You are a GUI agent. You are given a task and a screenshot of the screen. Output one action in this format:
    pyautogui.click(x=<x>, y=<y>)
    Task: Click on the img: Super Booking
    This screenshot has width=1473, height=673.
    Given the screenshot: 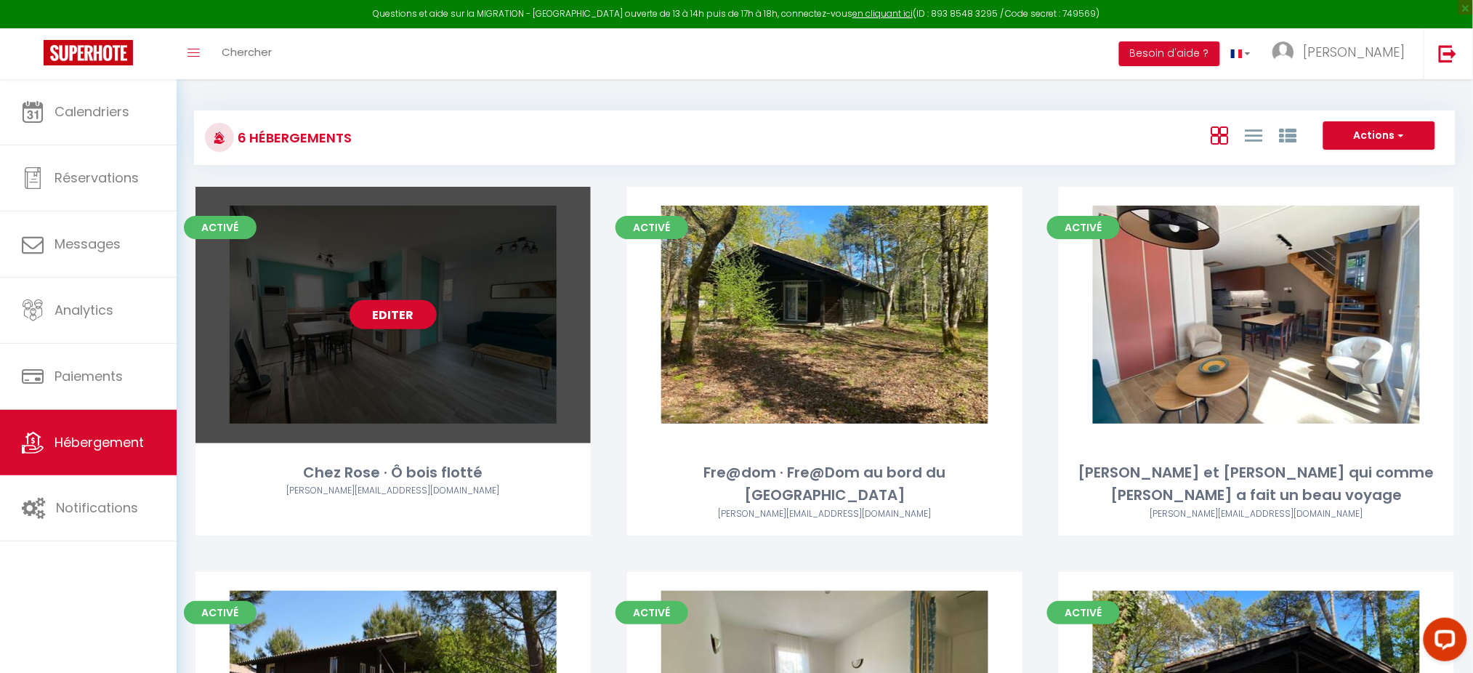 What is the action you would take?
    pyautogui.click(x=88, y=52)
    